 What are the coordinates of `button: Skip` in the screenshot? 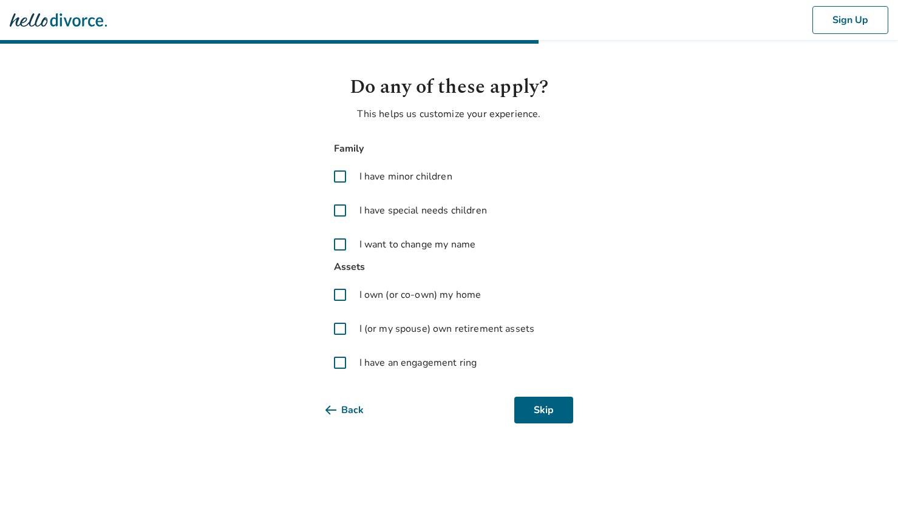 It's located at (543, 410).